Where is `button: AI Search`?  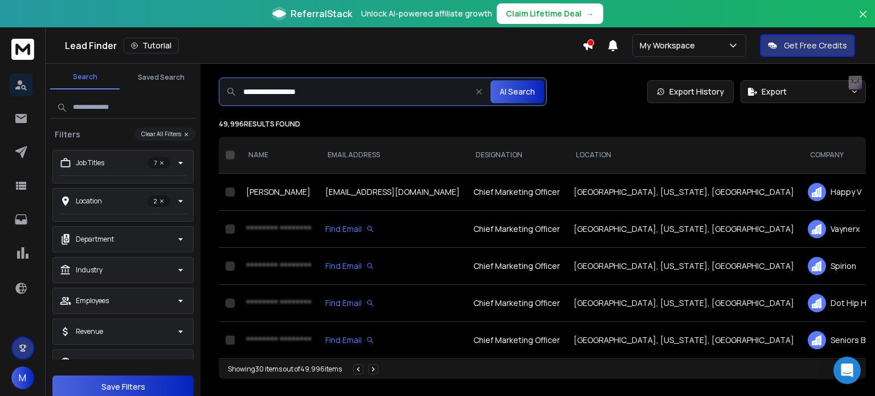
button: AI Search is located at coordinates (518, 92).